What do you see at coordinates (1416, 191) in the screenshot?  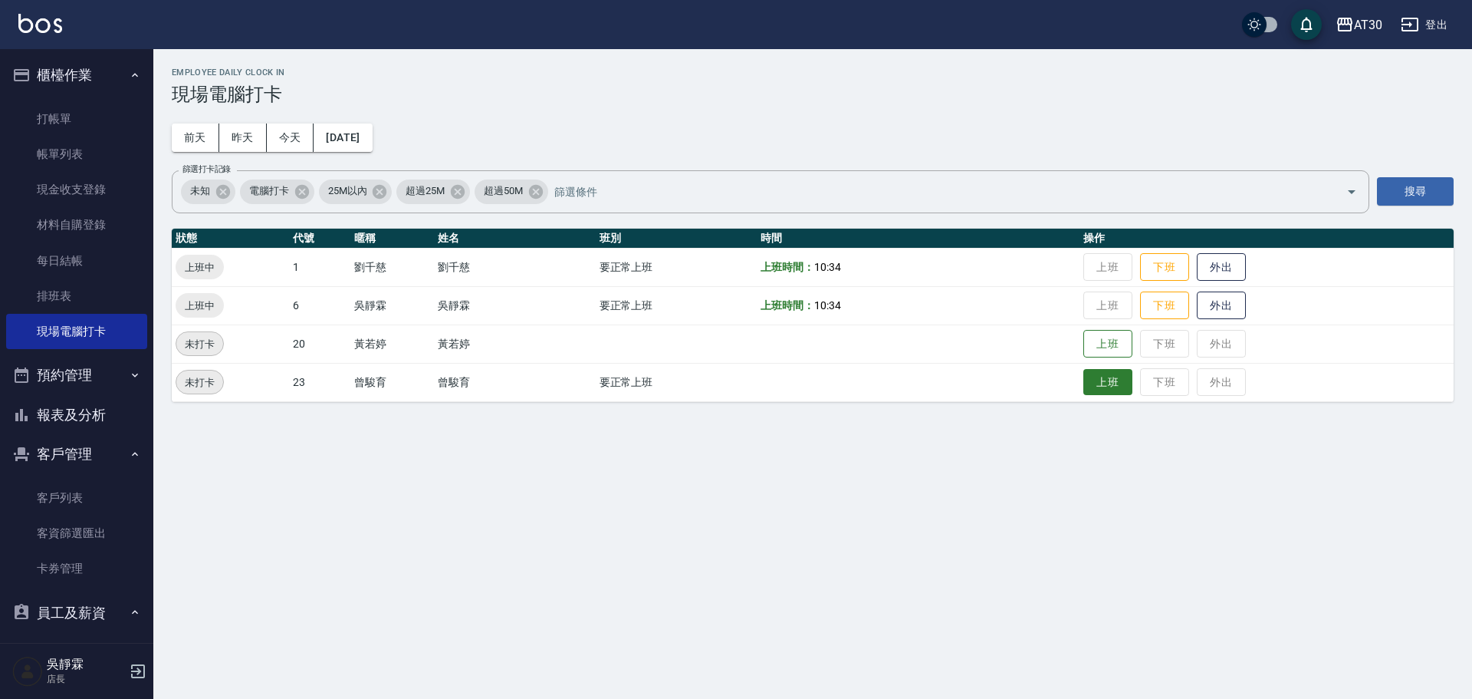 I see `button: 搜尋` at bounding box center [1416, 191].